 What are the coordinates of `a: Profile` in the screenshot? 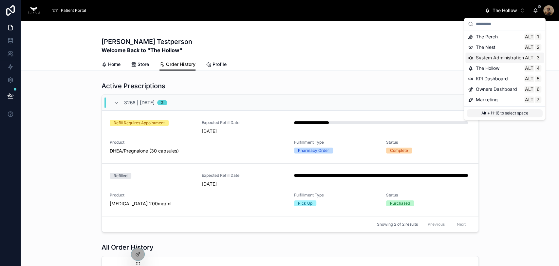 It's located at (216, 65).